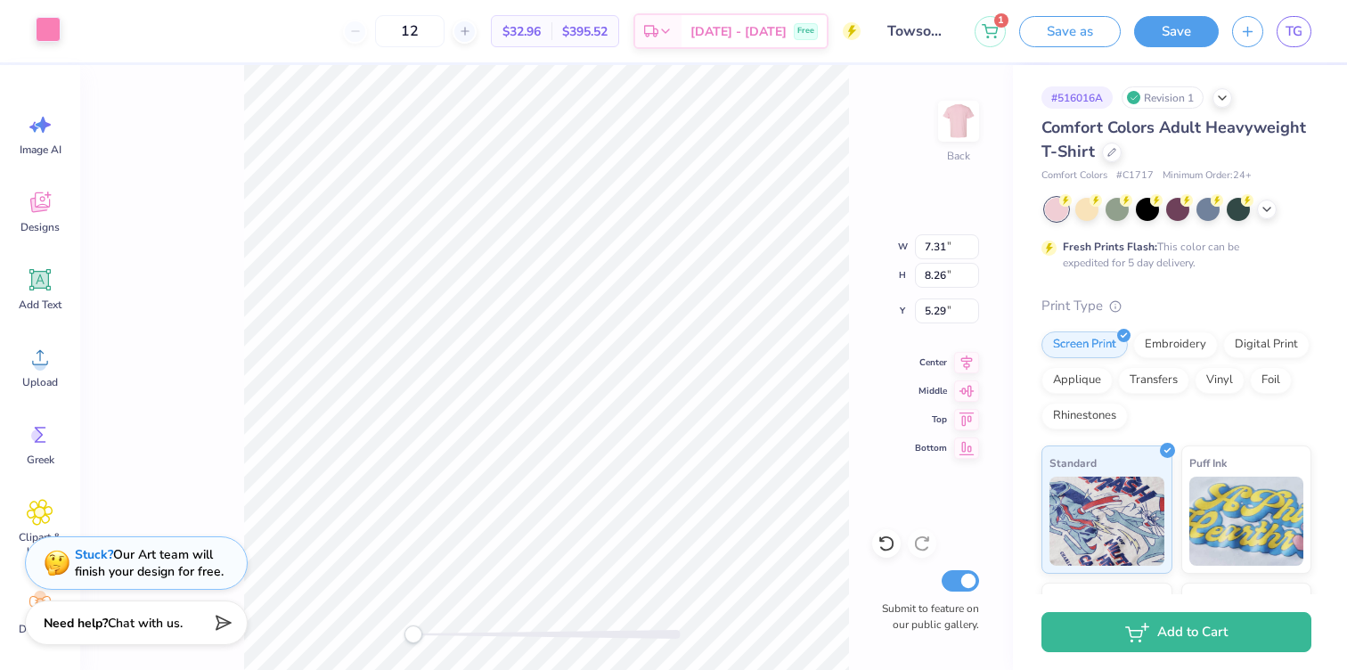 The image size is (1347, 670). What do you see at coordinates (413, 634) in the screenshot?
I see `div: Accessibility label` at bounding box center [413, 634].